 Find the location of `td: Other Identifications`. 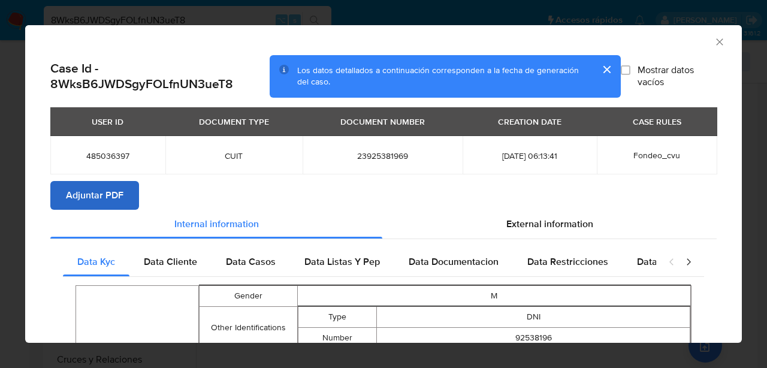

td: Other Identifications is located at coordinates (249, 327).